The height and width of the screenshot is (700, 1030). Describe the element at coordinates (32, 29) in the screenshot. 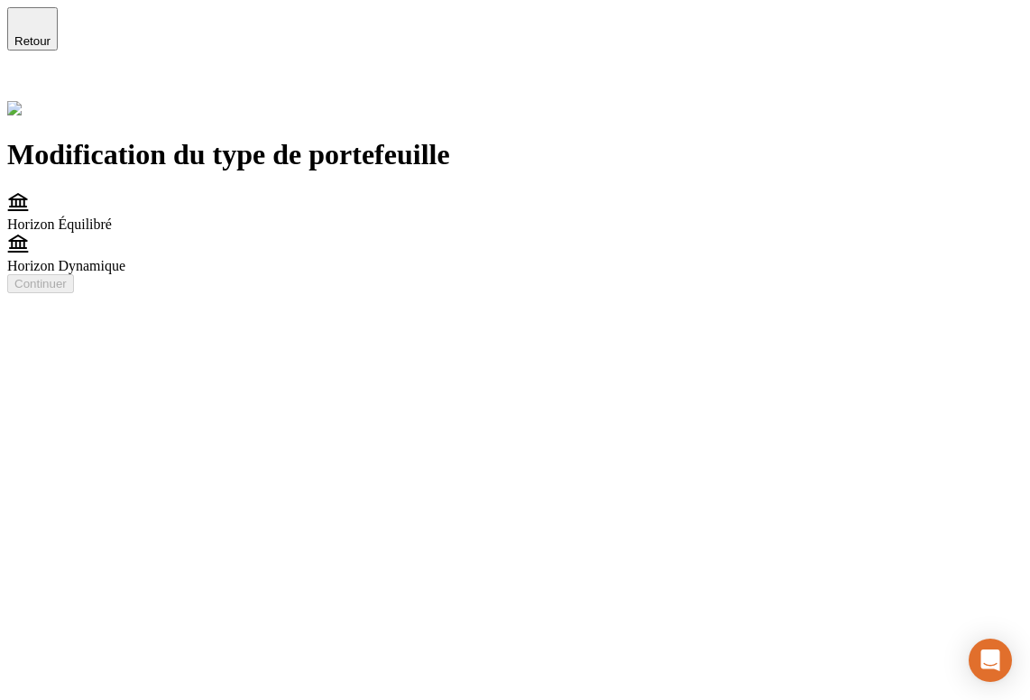

I see `button: Retour` at that location.